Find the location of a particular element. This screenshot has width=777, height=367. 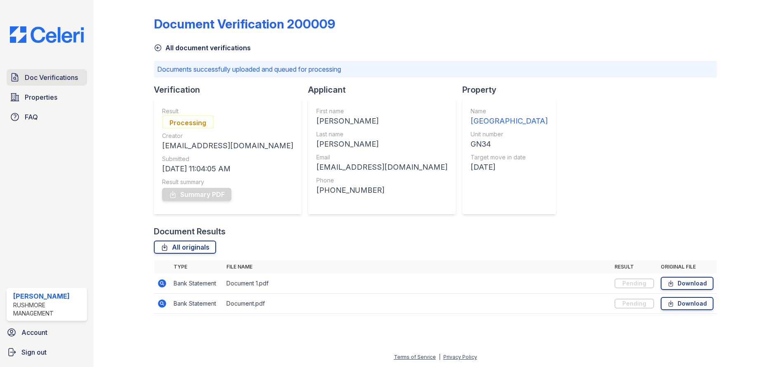

div: Processing is located at coordinates (188, 122).